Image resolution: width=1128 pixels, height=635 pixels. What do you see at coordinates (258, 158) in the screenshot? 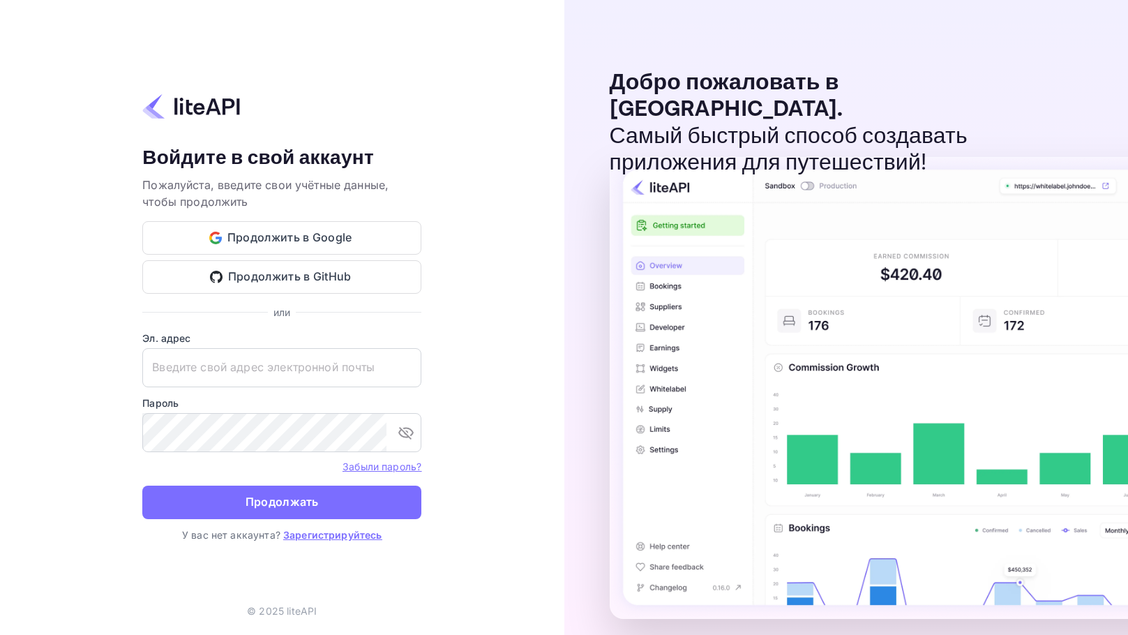
I see `ya-tr-span: Войдите в свой аккаунт` at bounding box center [258, 158].